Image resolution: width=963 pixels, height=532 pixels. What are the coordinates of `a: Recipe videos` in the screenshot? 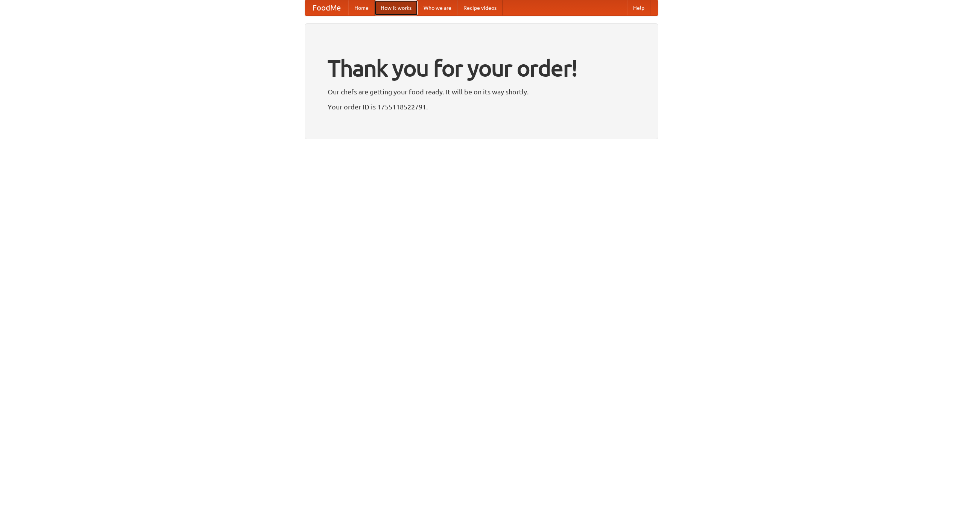 It's located at (480, 8).